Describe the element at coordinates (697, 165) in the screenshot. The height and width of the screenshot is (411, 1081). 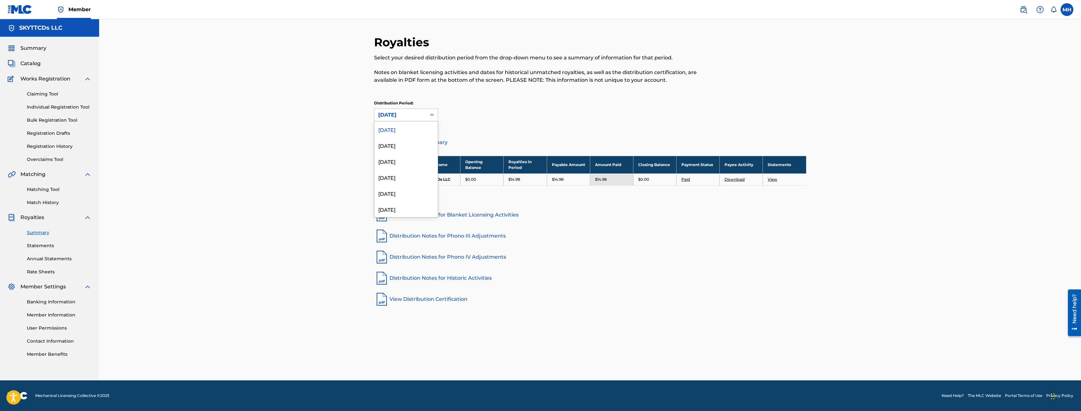
I see `th: Payment Status` at that location.